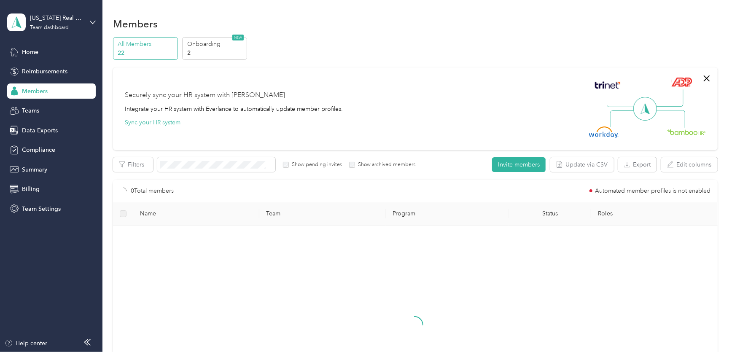 The width and height of the screenshot is (732, 352). I want to click on img: Trinet, so click(608, 85).